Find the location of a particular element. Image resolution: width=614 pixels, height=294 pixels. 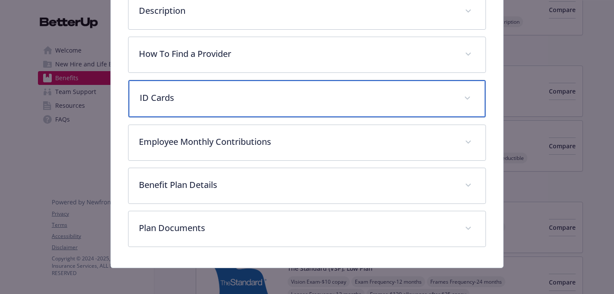

div: ID Cards is located at coordinates (307, 99).